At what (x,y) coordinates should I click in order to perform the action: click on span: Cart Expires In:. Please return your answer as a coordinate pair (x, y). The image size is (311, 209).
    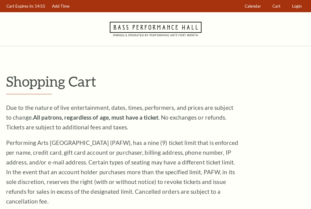
    Looking at the image, I should click on (20, 6).